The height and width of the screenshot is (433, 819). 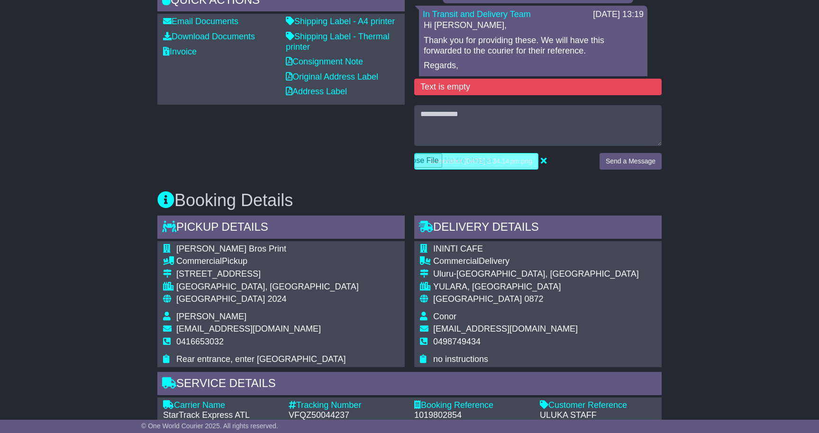 I want to click on div: Service Details, so click(x=410, y=385).